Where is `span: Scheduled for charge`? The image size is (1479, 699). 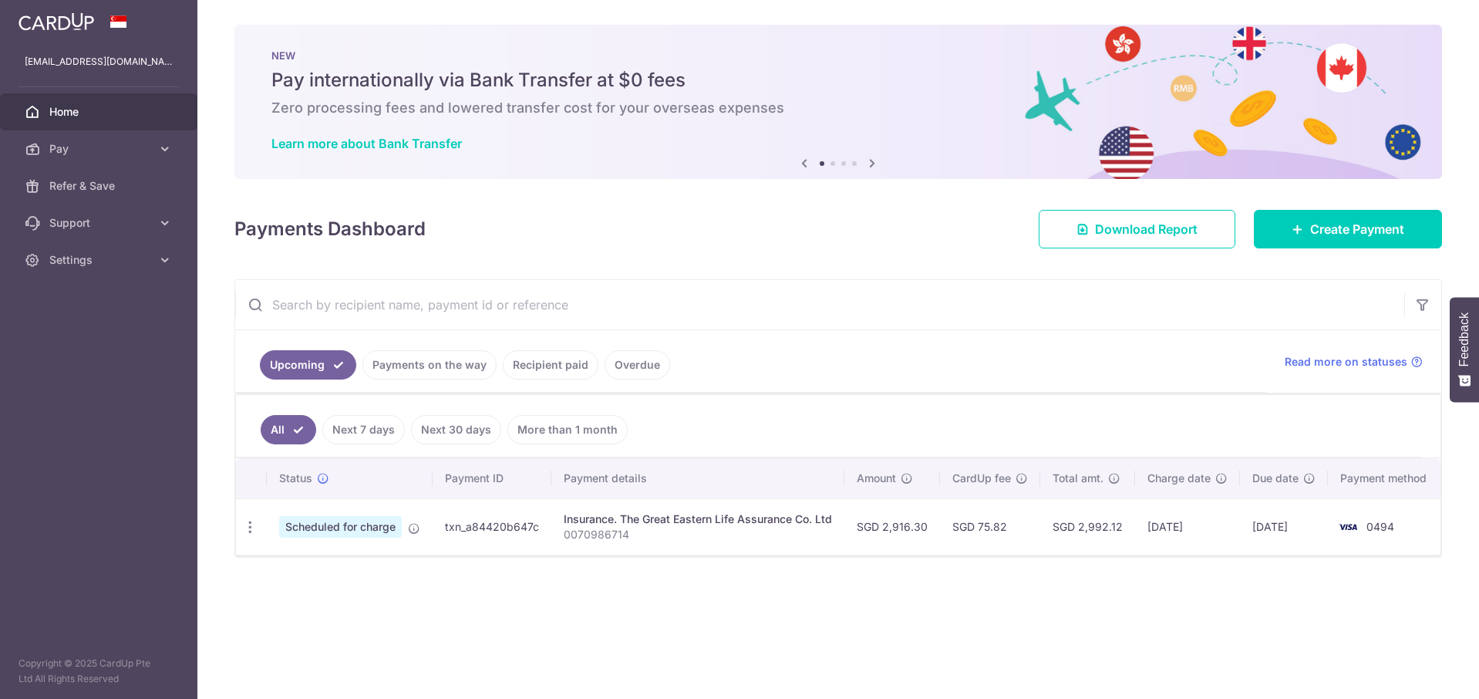 span: Scheduled for charge is located at coordinates (340, 527).